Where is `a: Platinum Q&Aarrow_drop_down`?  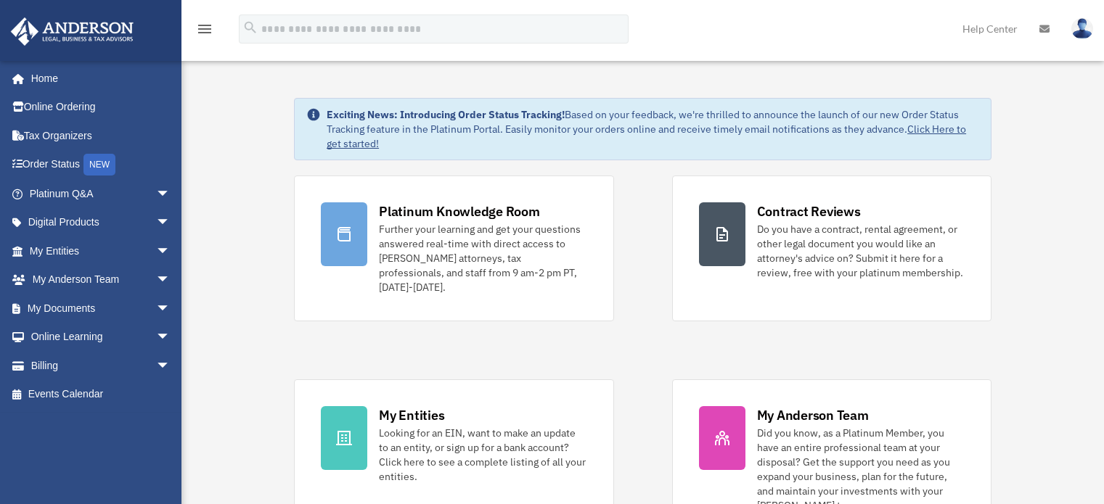
a: Platinum Q&Aarrow_drop_down is located at coordinates (101, 194).